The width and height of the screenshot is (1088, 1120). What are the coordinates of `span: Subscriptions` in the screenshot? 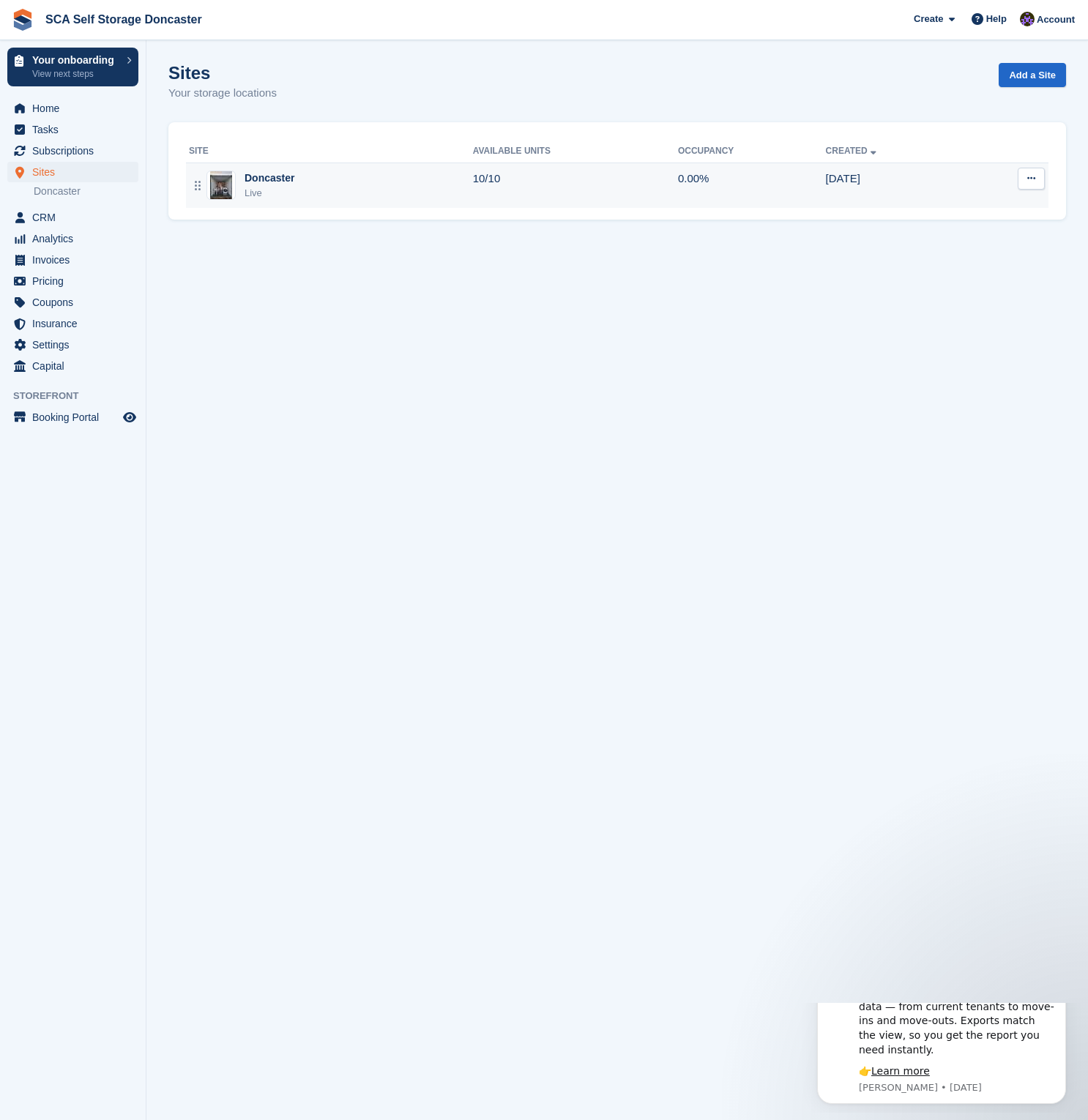 It's located at (76, 151).